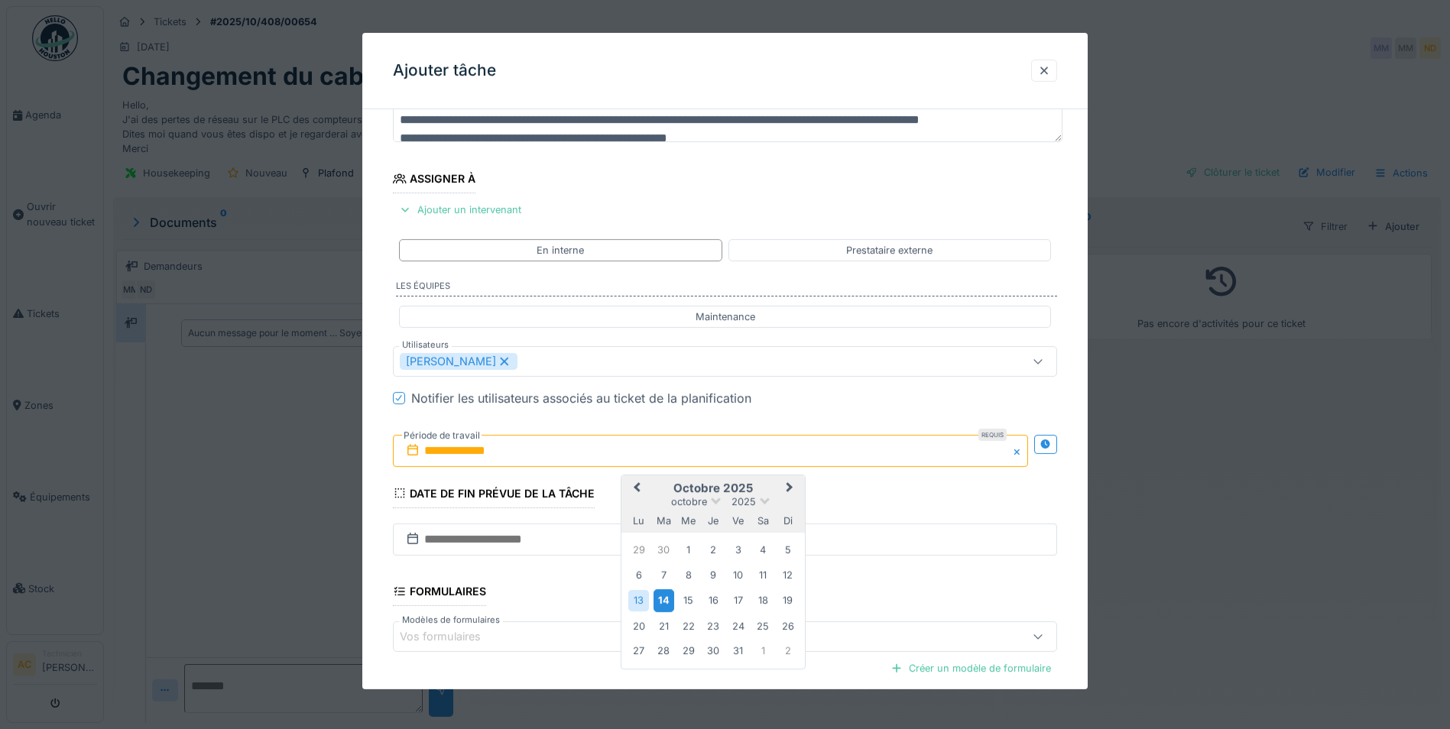 The image size is (1450, 729). What do you see at coordinates (688, 626) in the screenshot?
I see `div: Choose mercredi 22 octobre 2025` at bounding box center [688, 626].